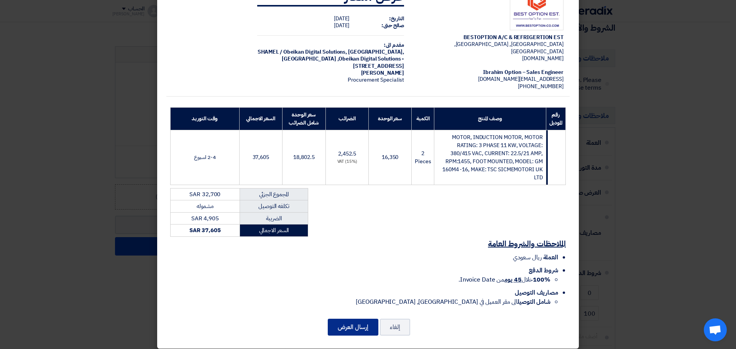  I want to click on u: 45 يوم, so click(513, 280).